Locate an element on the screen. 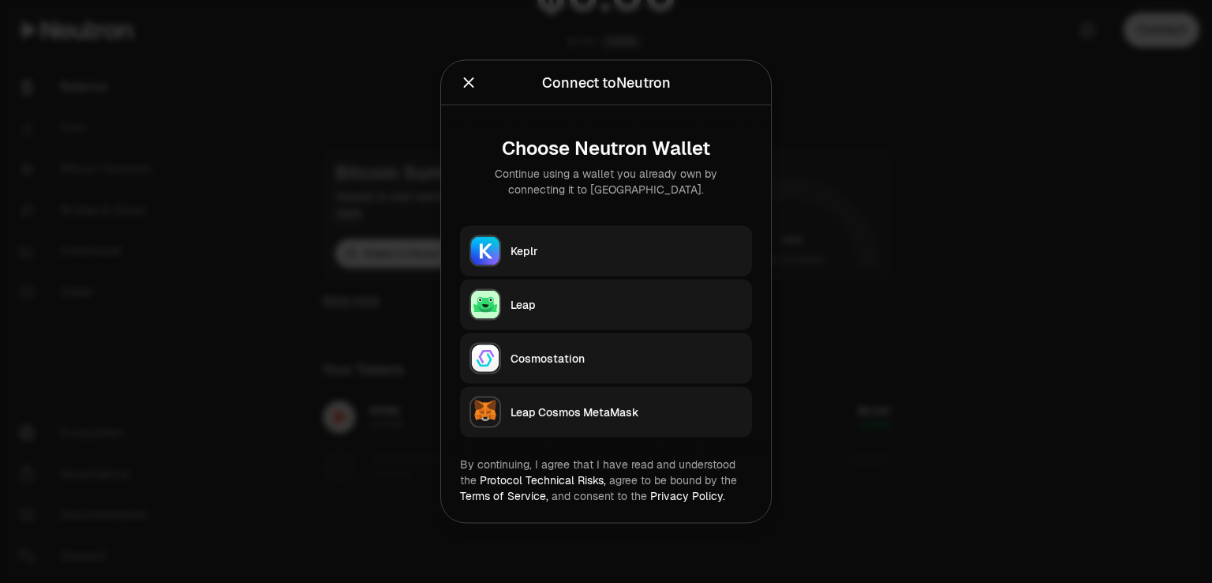 The image size is (1212, 583). div: Keplr is located at coordinates (627, 251).